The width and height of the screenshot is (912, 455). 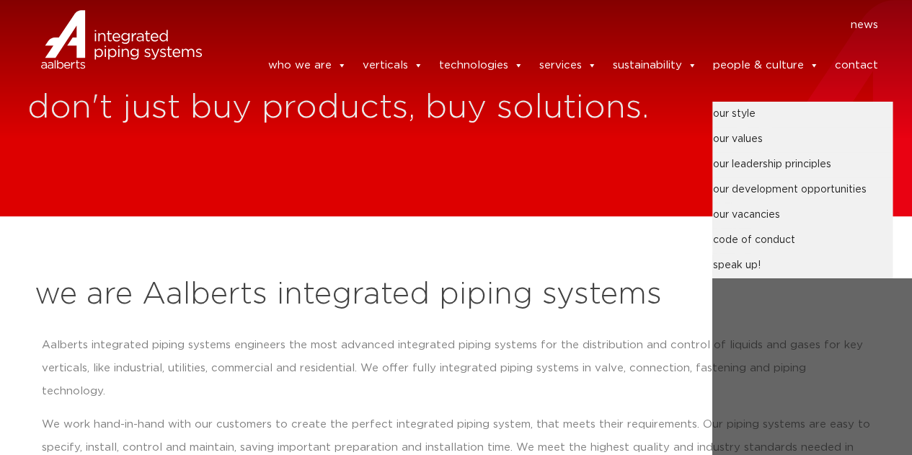 What do you see at coordinates (802, 265) in the screenshot?
I see `a: speak up!` at bounding box center [802, 265].